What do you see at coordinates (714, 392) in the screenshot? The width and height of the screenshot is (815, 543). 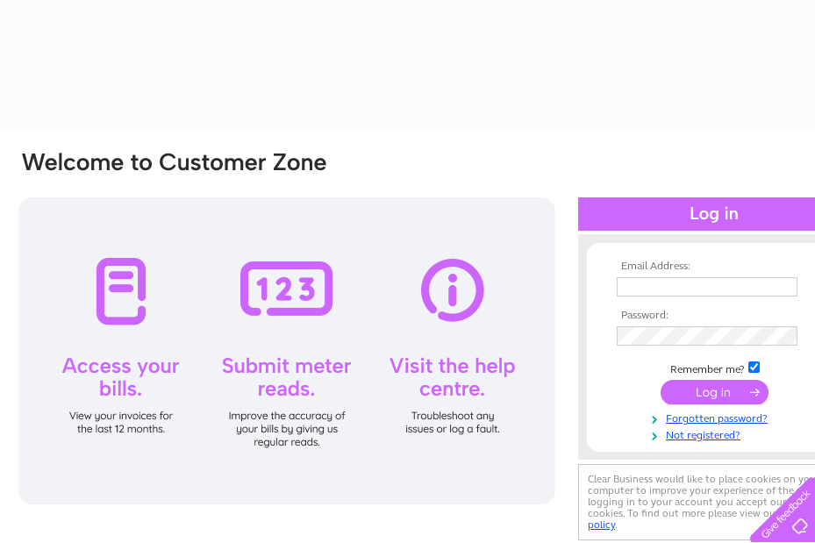 I see `input: Submit` at bounding box center [714, 392].